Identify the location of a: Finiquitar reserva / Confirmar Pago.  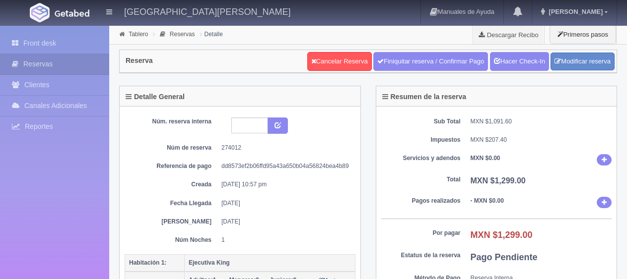
(430, 62).